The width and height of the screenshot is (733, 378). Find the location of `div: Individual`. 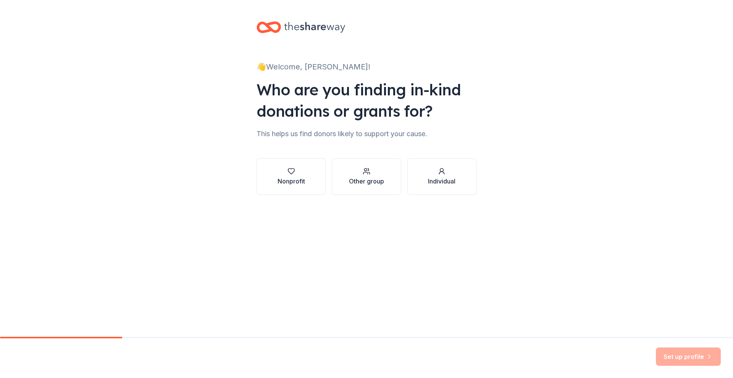

div: Individual is located at coordinates (442, 181).